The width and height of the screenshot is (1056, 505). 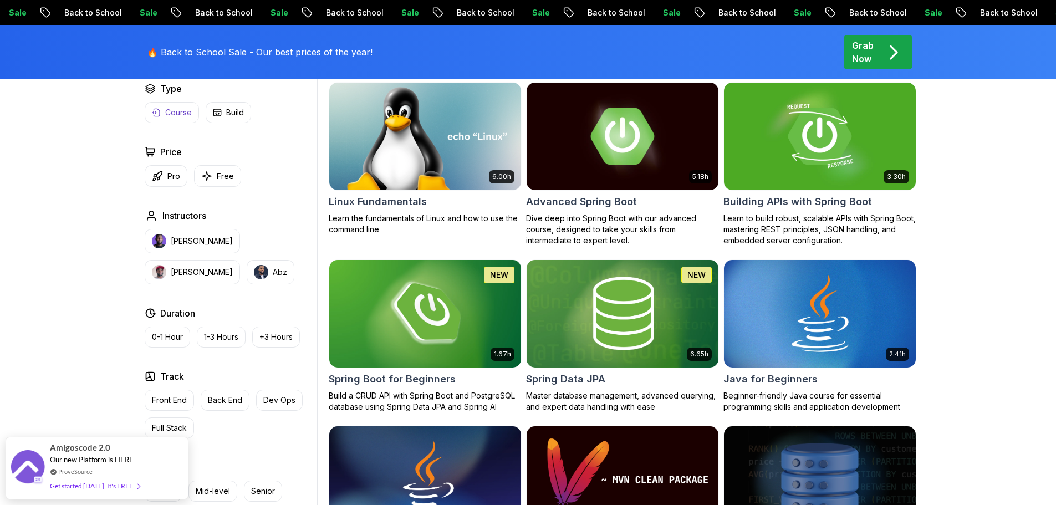 What do you see at coordinates (217, 176) in the screenshot?
I see `button: Free` at bounding box center [217, 176].